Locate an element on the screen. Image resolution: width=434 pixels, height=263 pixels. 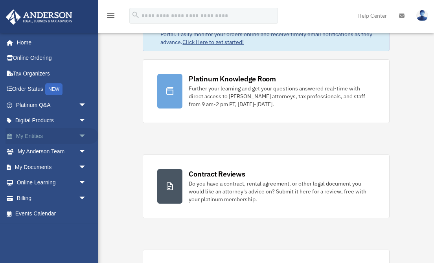
a: My Documentsarrow_drop_down is located at coordinates (52, 167).